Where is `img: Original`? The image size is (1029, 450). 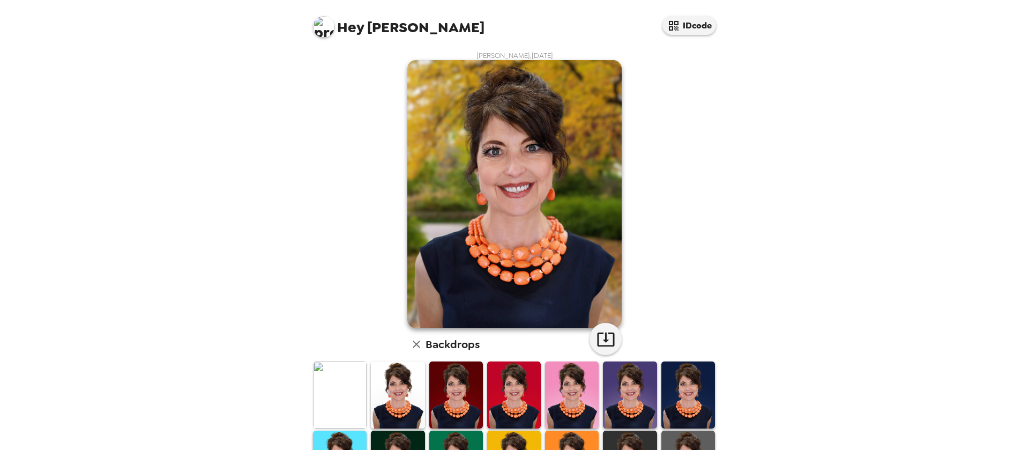 img: Original is located at coordinates (340, 394).